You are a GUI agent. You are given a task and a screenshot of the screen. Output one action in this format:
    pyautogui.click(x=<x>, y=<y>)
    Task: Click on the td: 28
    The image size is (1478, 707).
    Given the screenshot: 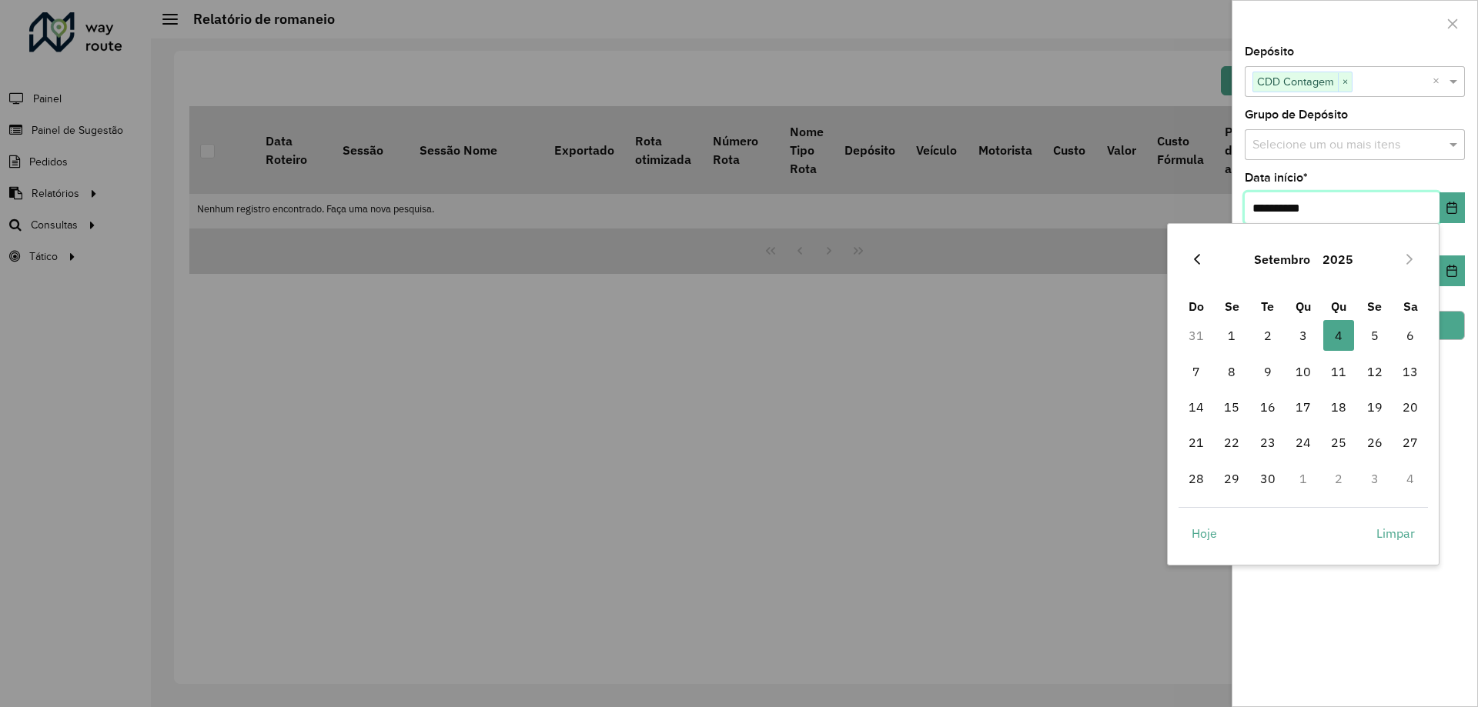 What is the action you would take?
    pyautogui.click(x=1196, y=479)
    